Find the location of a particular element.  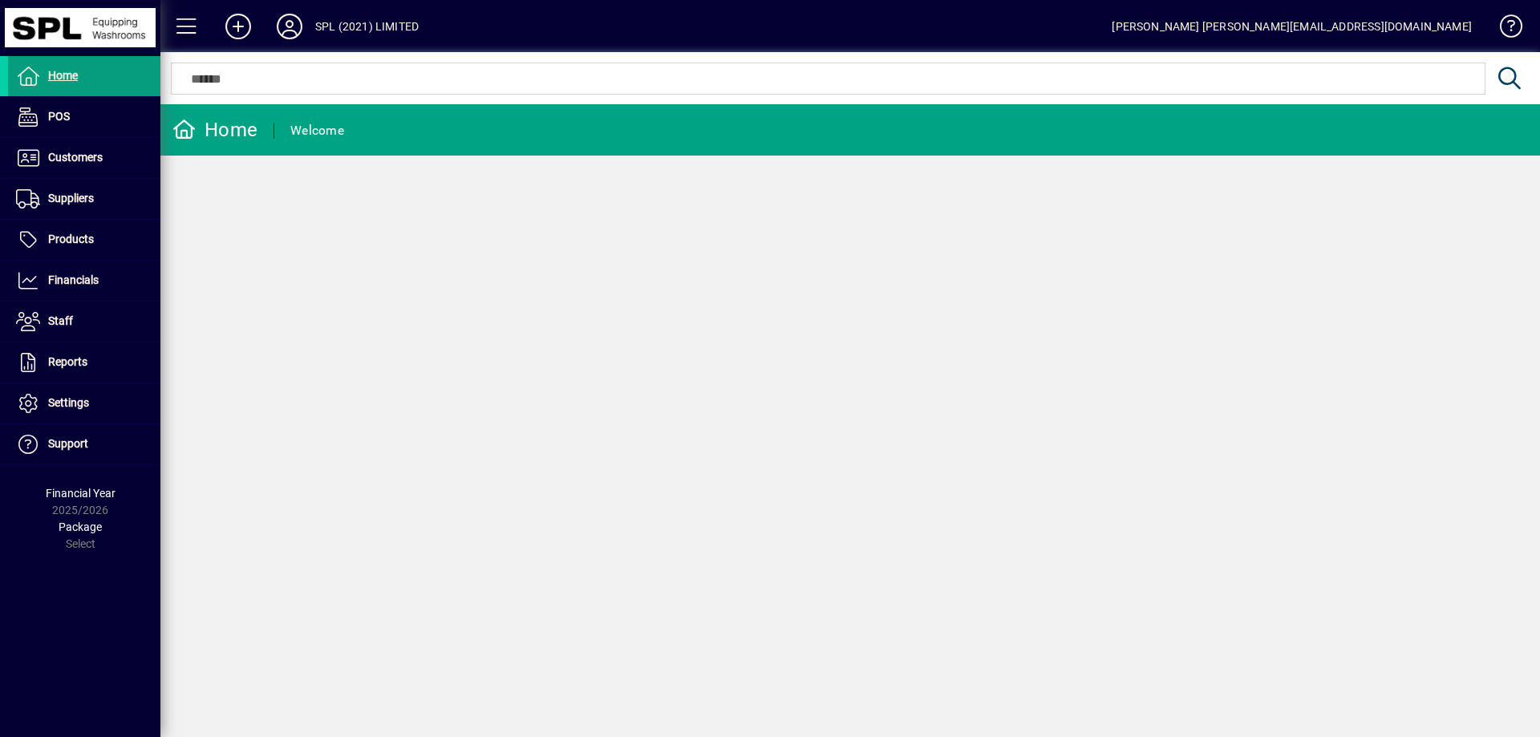

span: Suppliers is located at coordinates (71, 198).